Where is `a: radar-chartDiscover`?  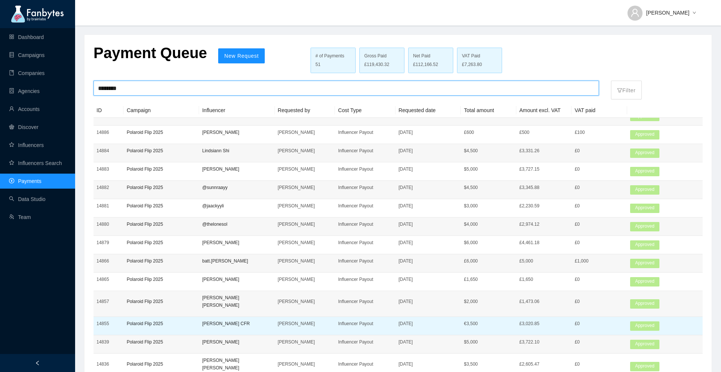 a: radar-chartDiscover is located at coordinates (24, 127).